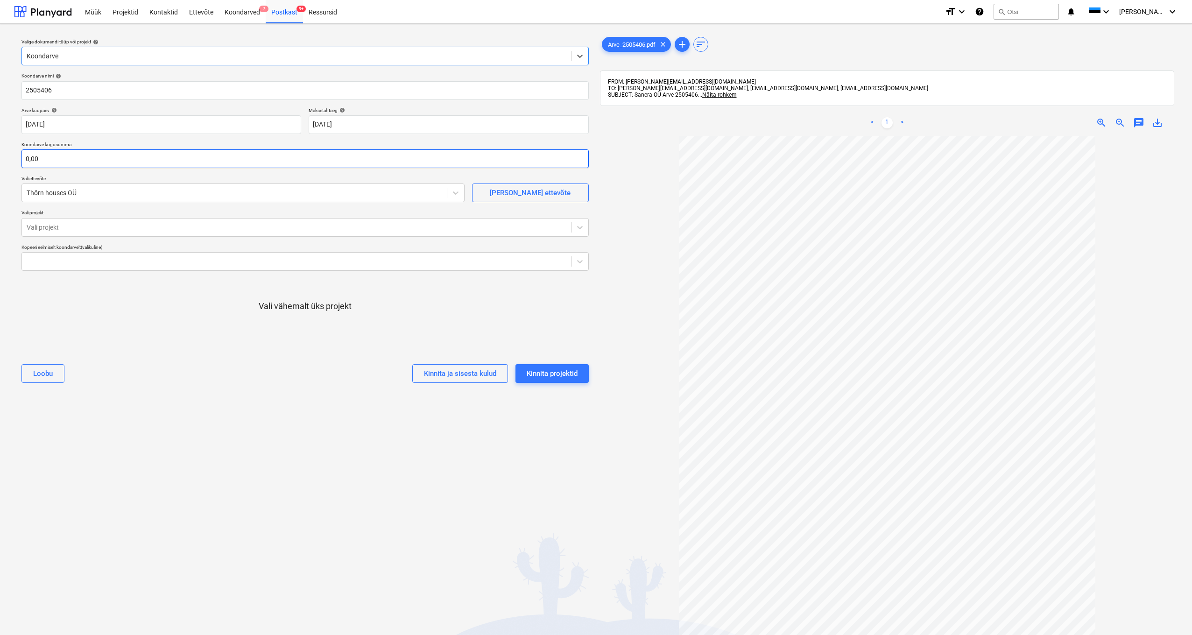 This screenshot has width=1192, height=635. I want to click on button: Loobu, so click(43, 374).